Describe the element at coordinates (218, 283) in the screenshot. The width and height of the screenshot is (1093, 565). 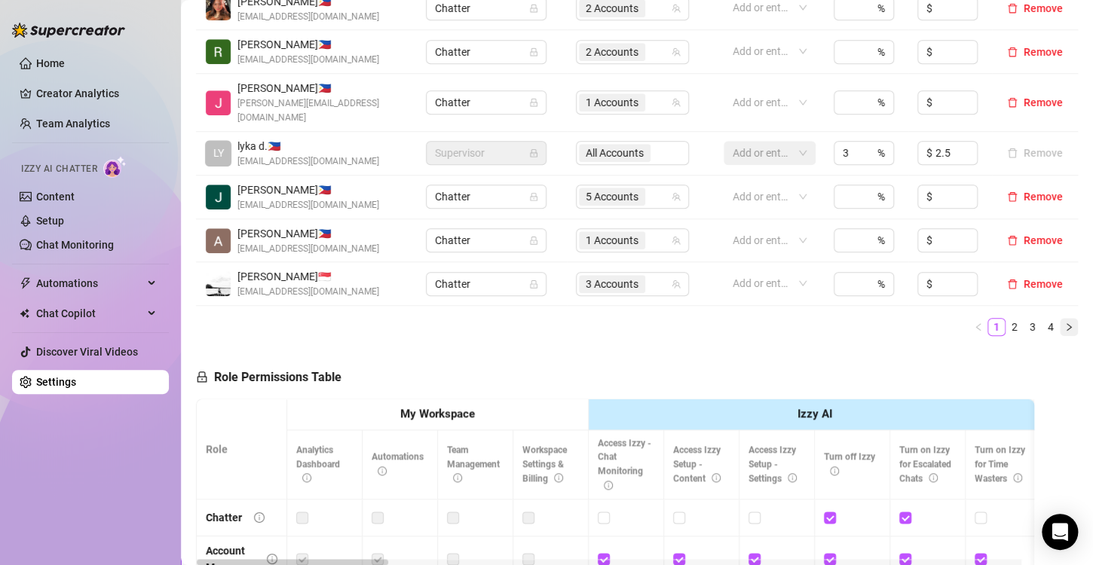
I see `img: Wyne` at that location.